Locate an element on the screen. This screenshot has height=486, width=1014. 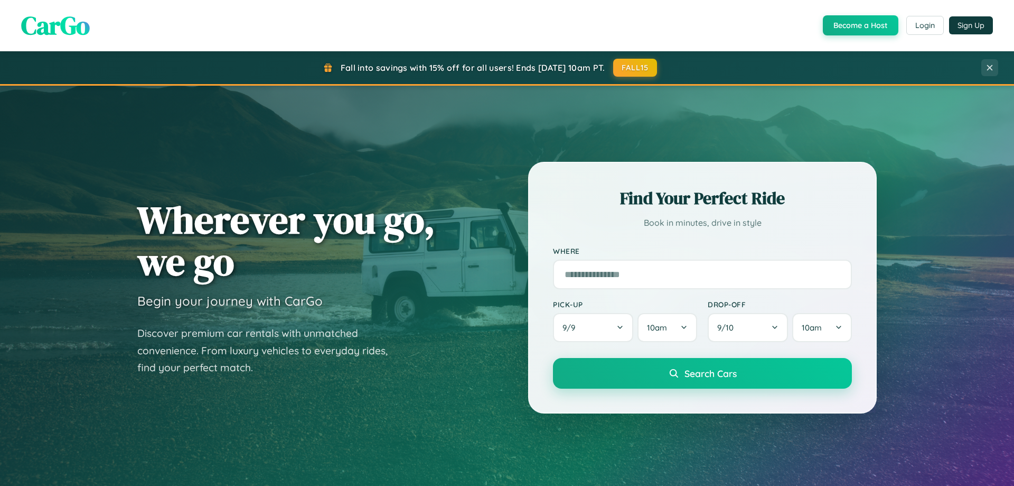
h3: Begin your journey with CarGo is located at coordinates (230, 301).